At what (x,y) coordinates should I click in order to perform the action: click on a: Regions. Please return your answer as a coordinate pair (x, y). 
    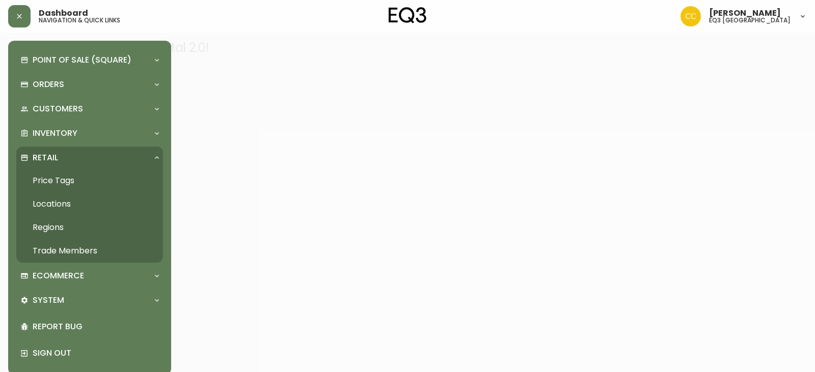
    Looking at the image, I should click on (90, 228).